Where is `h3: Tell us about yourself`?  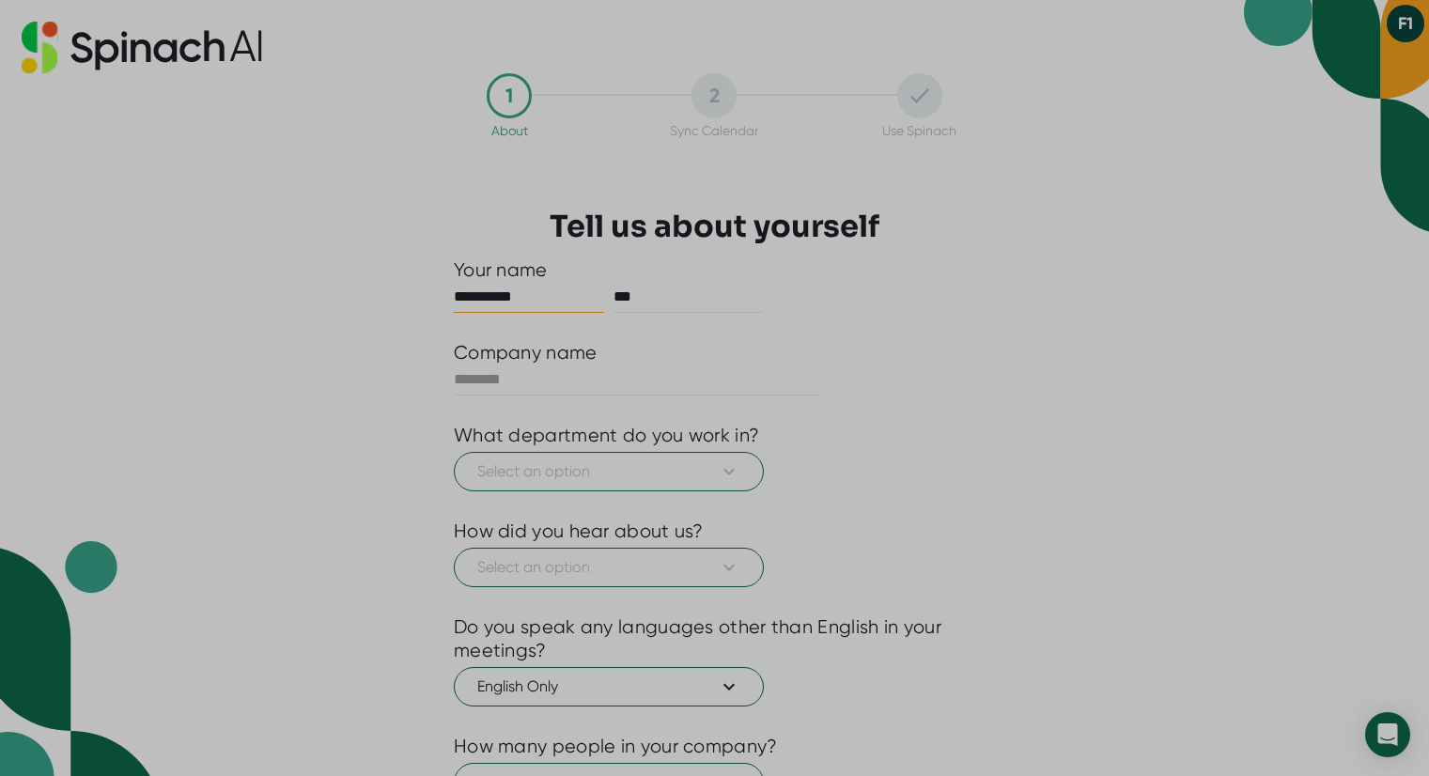 h3: Tell us about yourself is located at coordinates (714, 226).